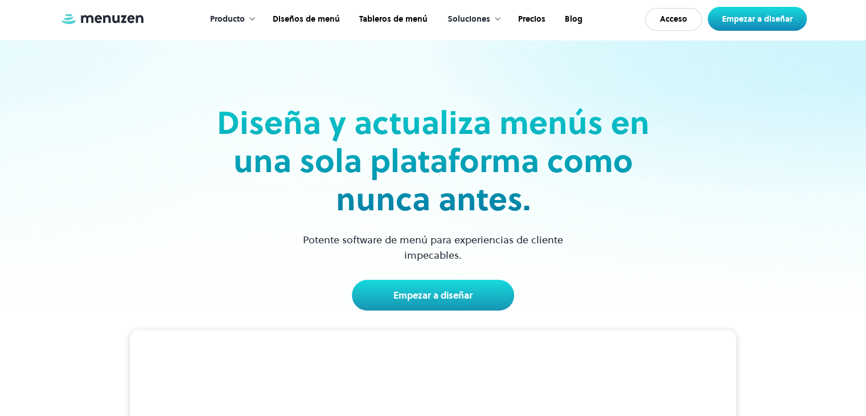 This screenshot has width=866, height=416. Describe the element at coordinates (433, 247) in the screenshot. I see `font: Potente software de menú para experiencias de cliente impecables.` at that location.